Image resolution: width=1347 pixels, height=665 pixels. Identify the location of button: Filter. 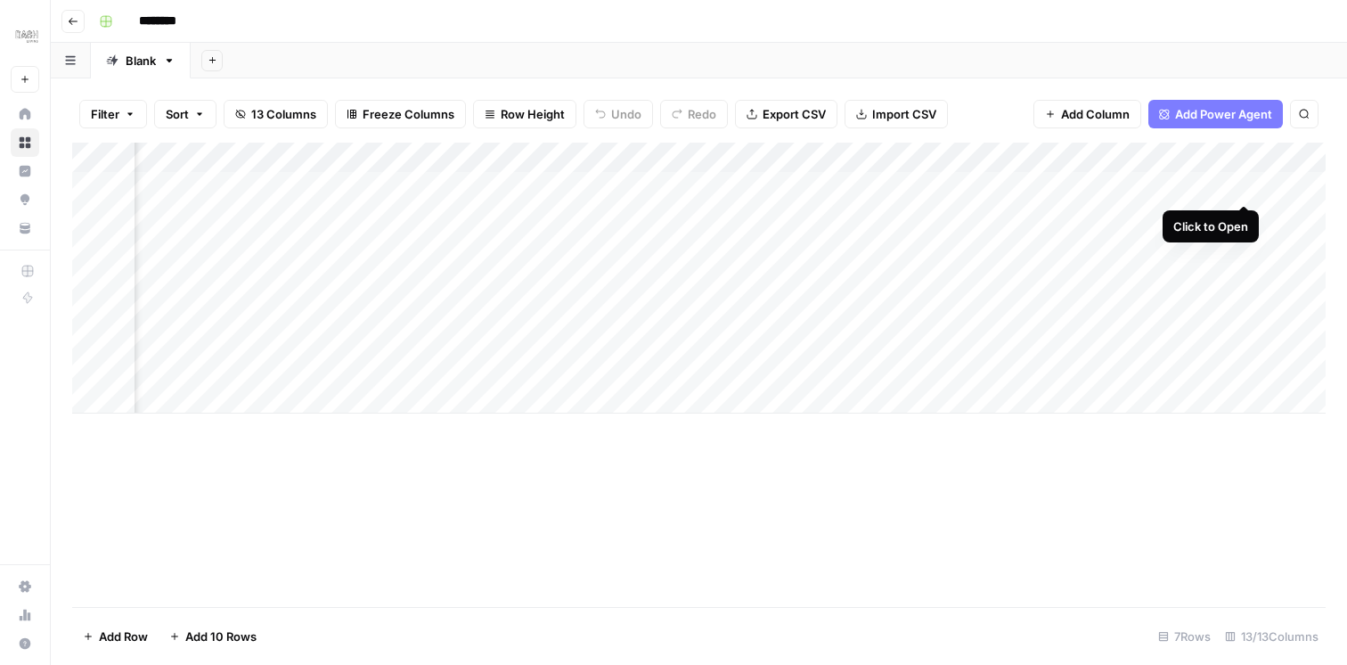
(113, 114).